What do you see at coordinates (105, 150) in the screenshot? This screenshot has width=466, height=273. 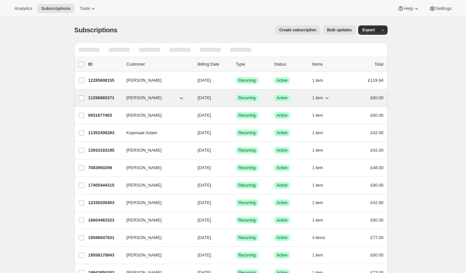 I see `p: 13933183195` at bounding box center [105, 150].